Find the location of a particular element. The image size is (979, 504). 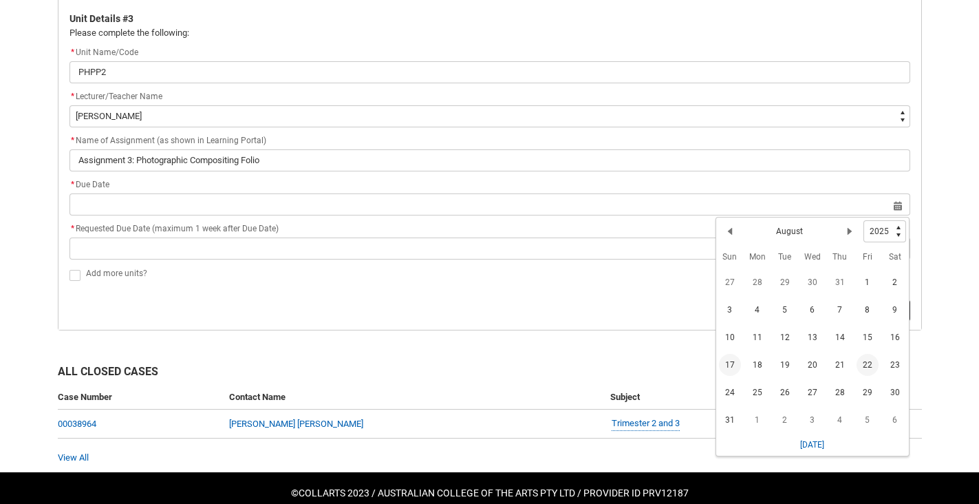

abbr: Tuesday is located at coordinates (784, 257).